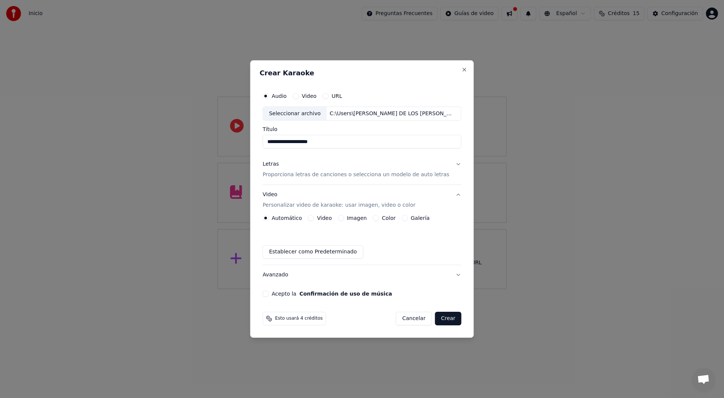 The height and width of the screenshot is (398, 724). What do you see at coordinates (357, 218) in the screenshot?
I see `label: Imagen` at bounding box center [357, 218].